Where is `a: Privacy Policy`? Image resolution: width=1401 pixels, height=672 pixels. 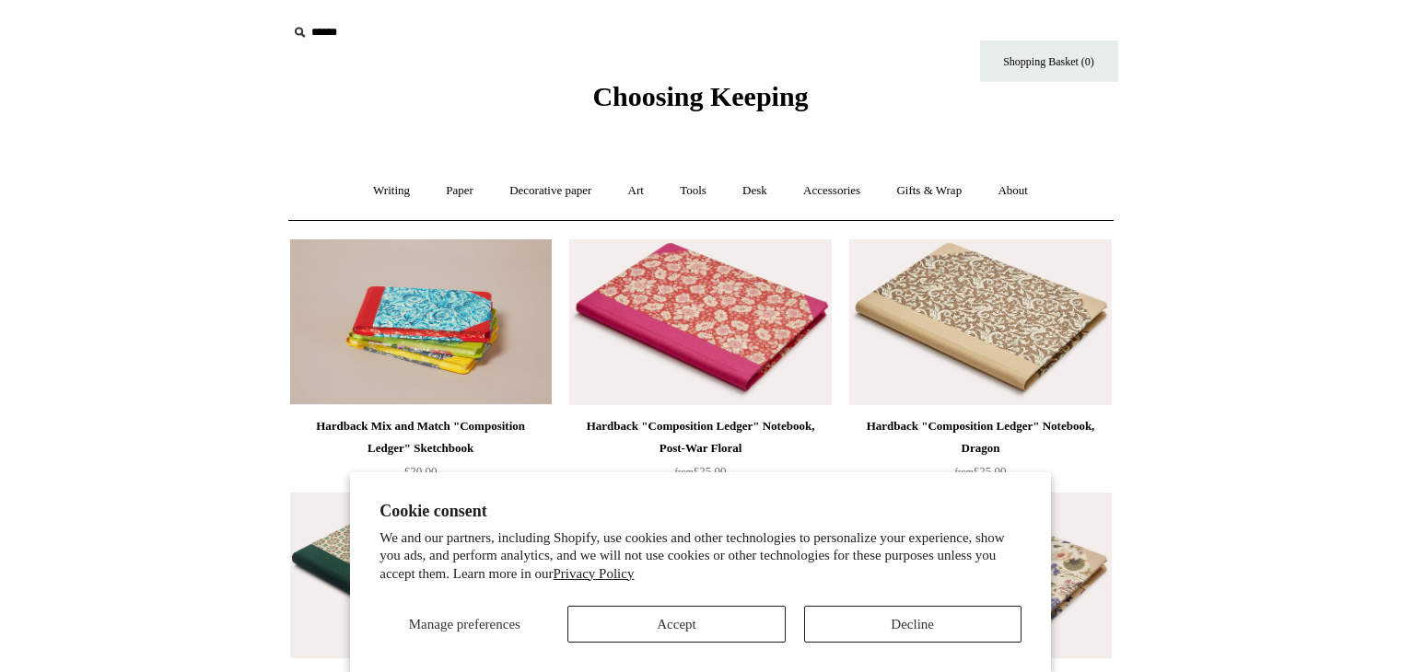 a: Privacy Policy is located at coordinates (594, 574).